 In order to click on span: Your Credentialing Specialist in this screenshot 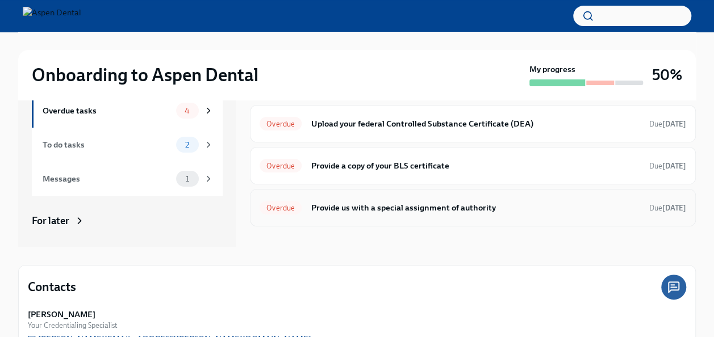, I will do `click(72, 326)`.